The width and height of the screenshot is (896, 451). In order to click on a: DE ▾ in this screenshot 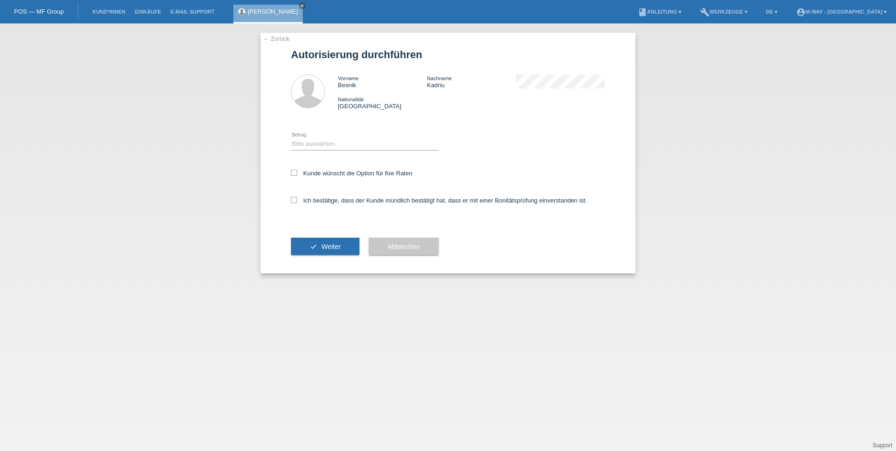, I will do `click(772, 12)`.